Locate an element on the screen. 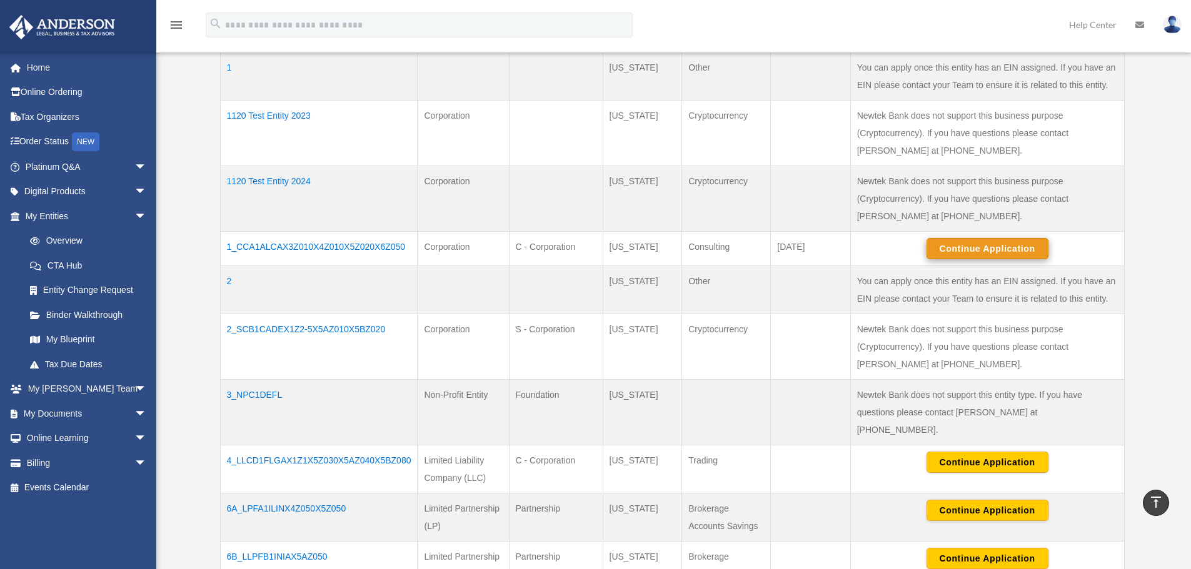  td: 1_CCA1ALCAX3Z010X4Z010X5Z020X6Z050 is located at coordinates (319, 249).